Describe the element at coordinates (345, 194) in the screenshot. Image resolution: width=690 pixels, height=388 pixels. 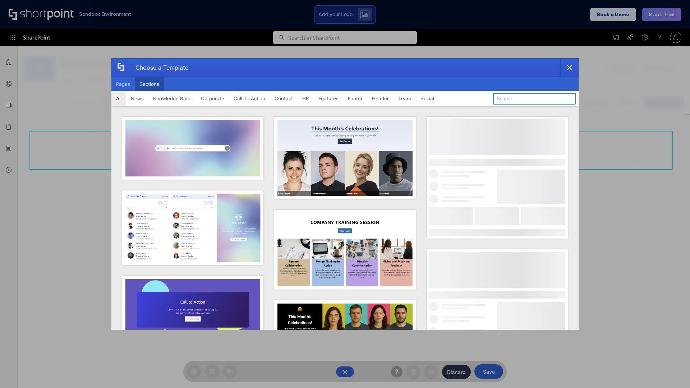
I see `div: template selector` at that location.